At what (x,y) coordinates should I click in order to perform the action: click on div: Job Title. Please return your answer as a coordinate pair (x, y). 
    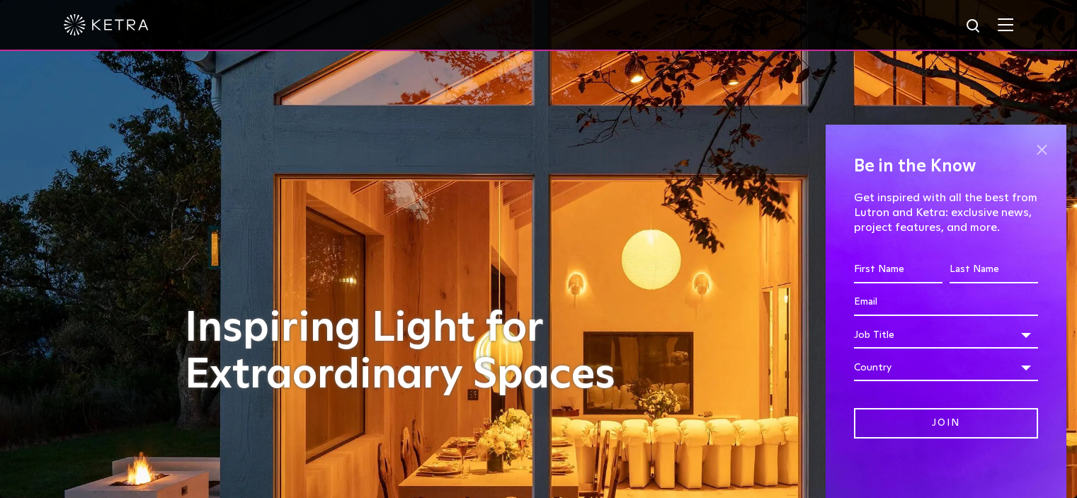
    Looking at the image, I should click on (946, 335).